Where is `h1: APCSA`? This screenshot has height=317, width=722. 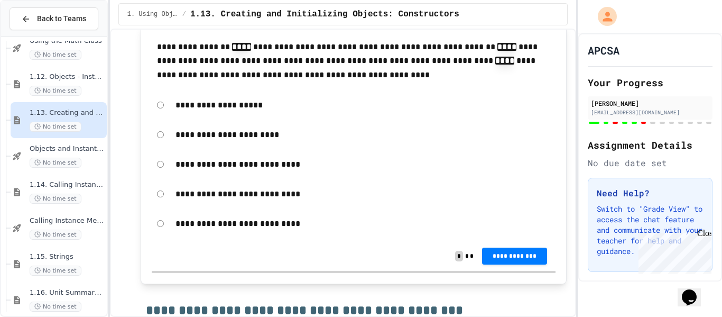 h1: APCSA is located at coordinates (604, 50).